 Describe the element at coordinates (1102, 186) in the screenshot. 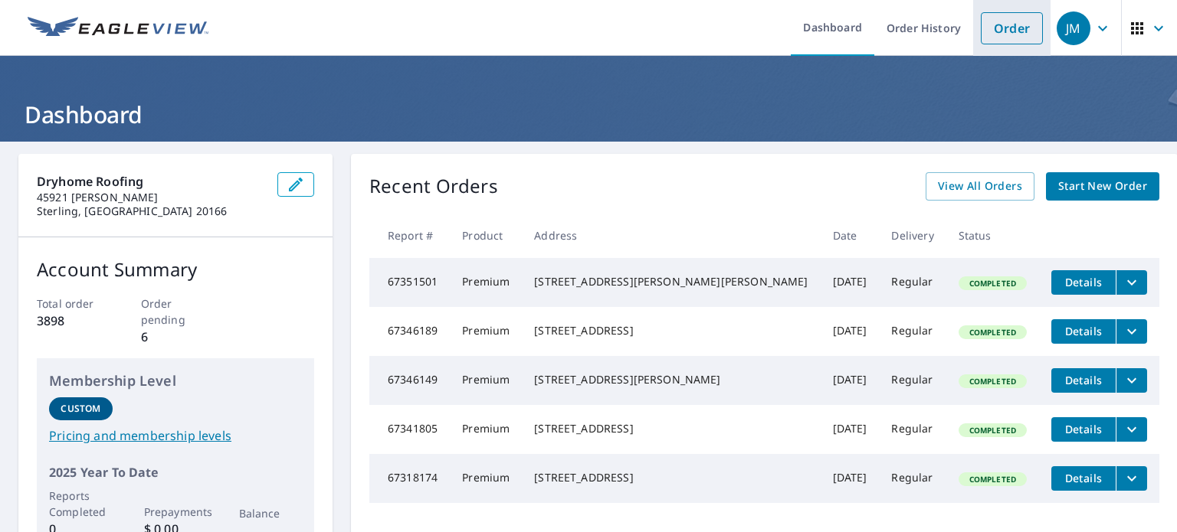

I see `a: Start New Order` at that location.